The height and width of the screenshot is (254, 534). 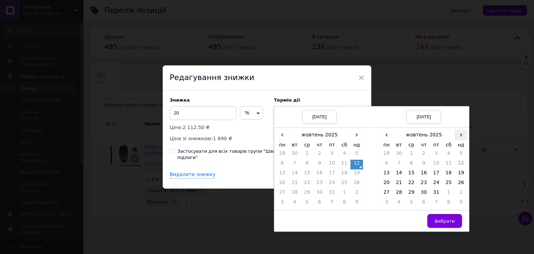 What do you see at coordinates (436, 174) in the screenshot?
I see `td: 17` at bounding box center [436, 174].